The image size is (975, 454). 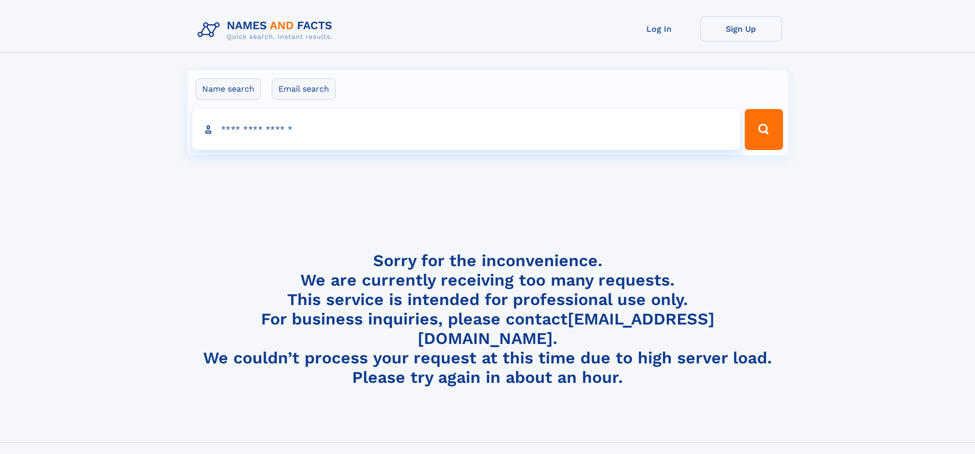 What do you see at coordinates (659, 29) in the screenshot?
I see `a: Log In` at bounding box center [659, 29].